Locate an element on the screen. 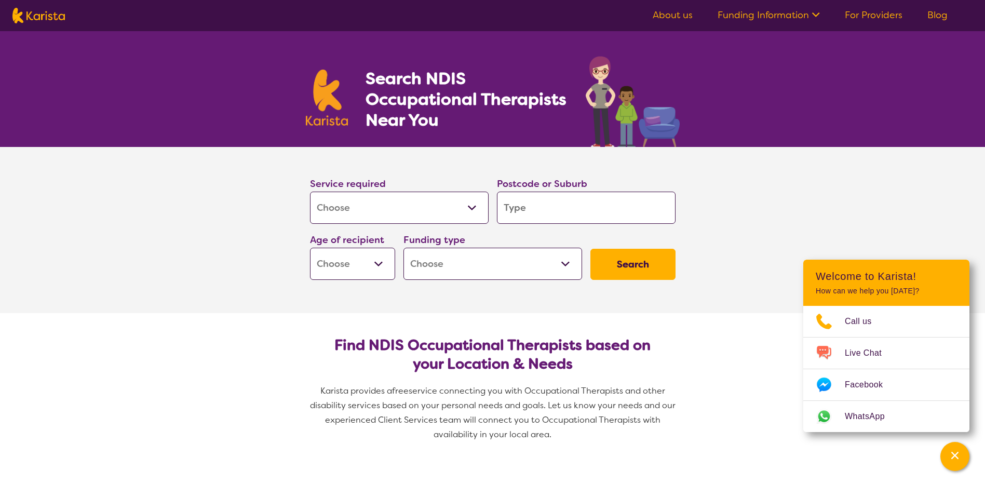 The image size is (985, 484). ul: Choose channel is located at coordinates (886, 369).